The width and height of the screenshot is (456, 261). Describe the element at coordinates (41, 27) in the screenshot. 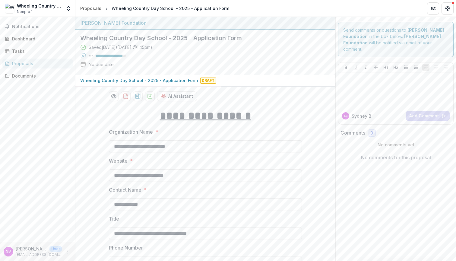

I see `span: Notifications` at that location.